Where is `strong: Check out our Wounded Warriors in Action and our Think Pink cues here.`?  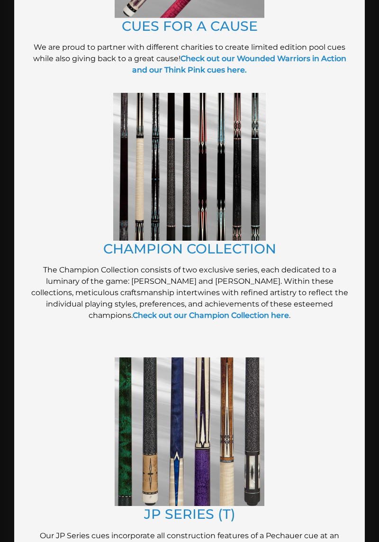 strong: Check out our Wounded Warriors in Action and our Think Pink cues here. is located at coordinates (239, 64).